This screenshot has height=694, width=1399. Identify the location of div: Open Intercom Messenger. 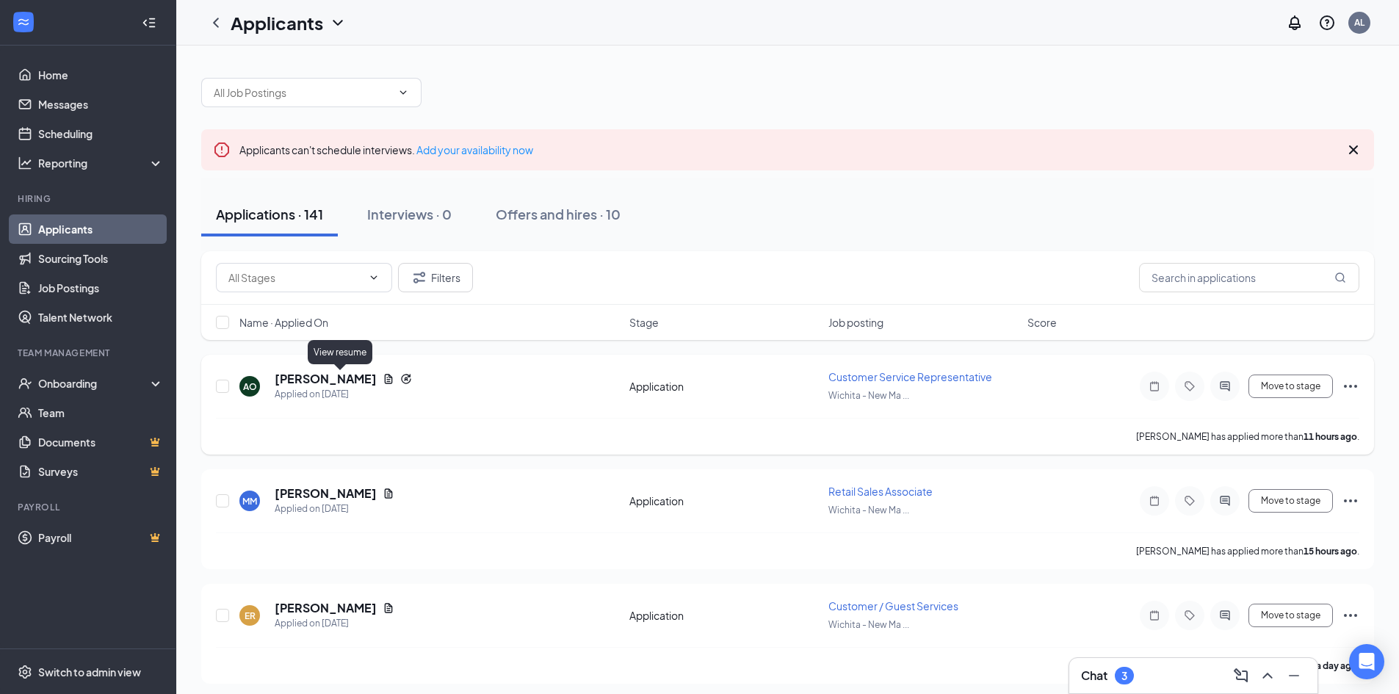
(1366, 662).